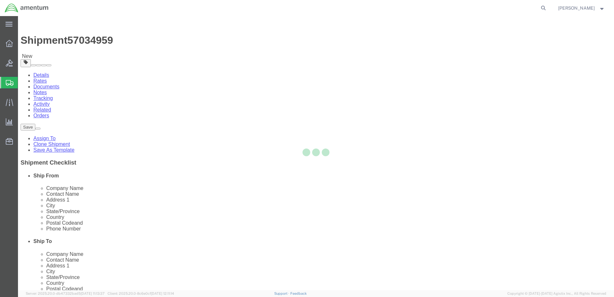  Describe the element at coordinates (577, 8) in the screenshot. I see `span: Matthew Kuffert` at that location.